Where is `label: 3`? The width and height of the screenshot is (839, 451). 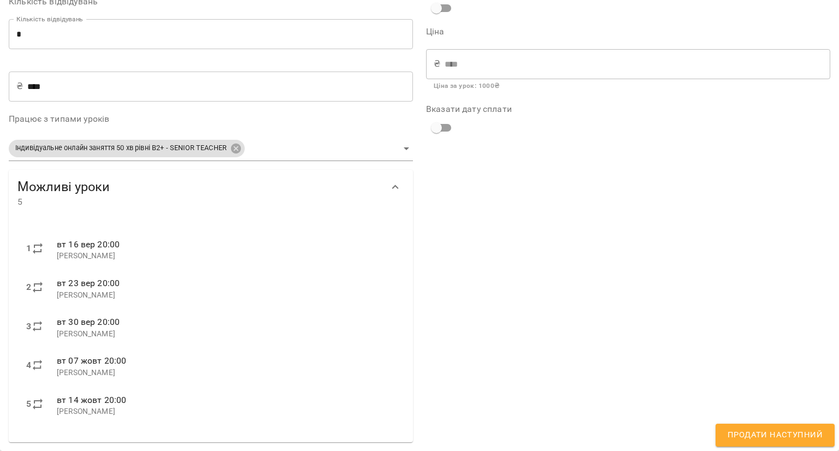 label: 3 is located at coordinates (28, 327).